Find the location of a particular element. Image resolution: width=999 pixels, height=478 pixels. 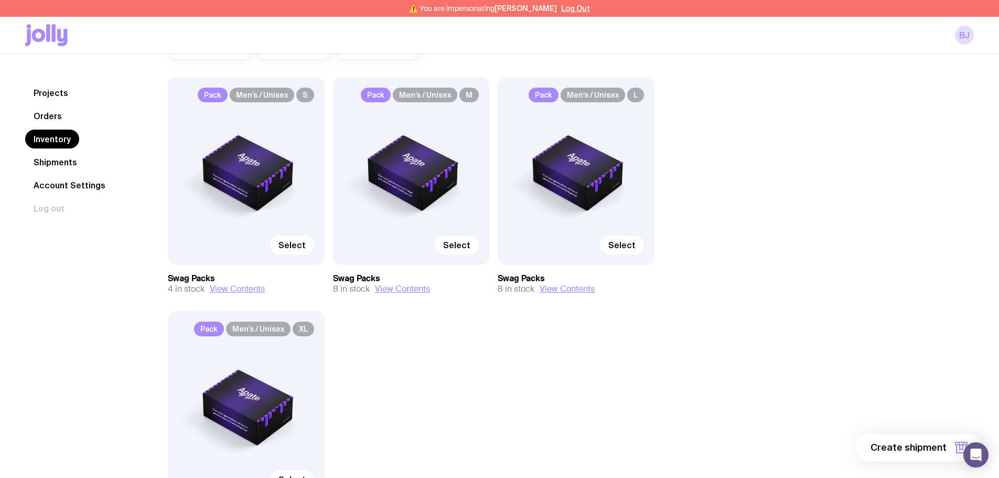

a: Account Settings is located at coordinates (69, 185).